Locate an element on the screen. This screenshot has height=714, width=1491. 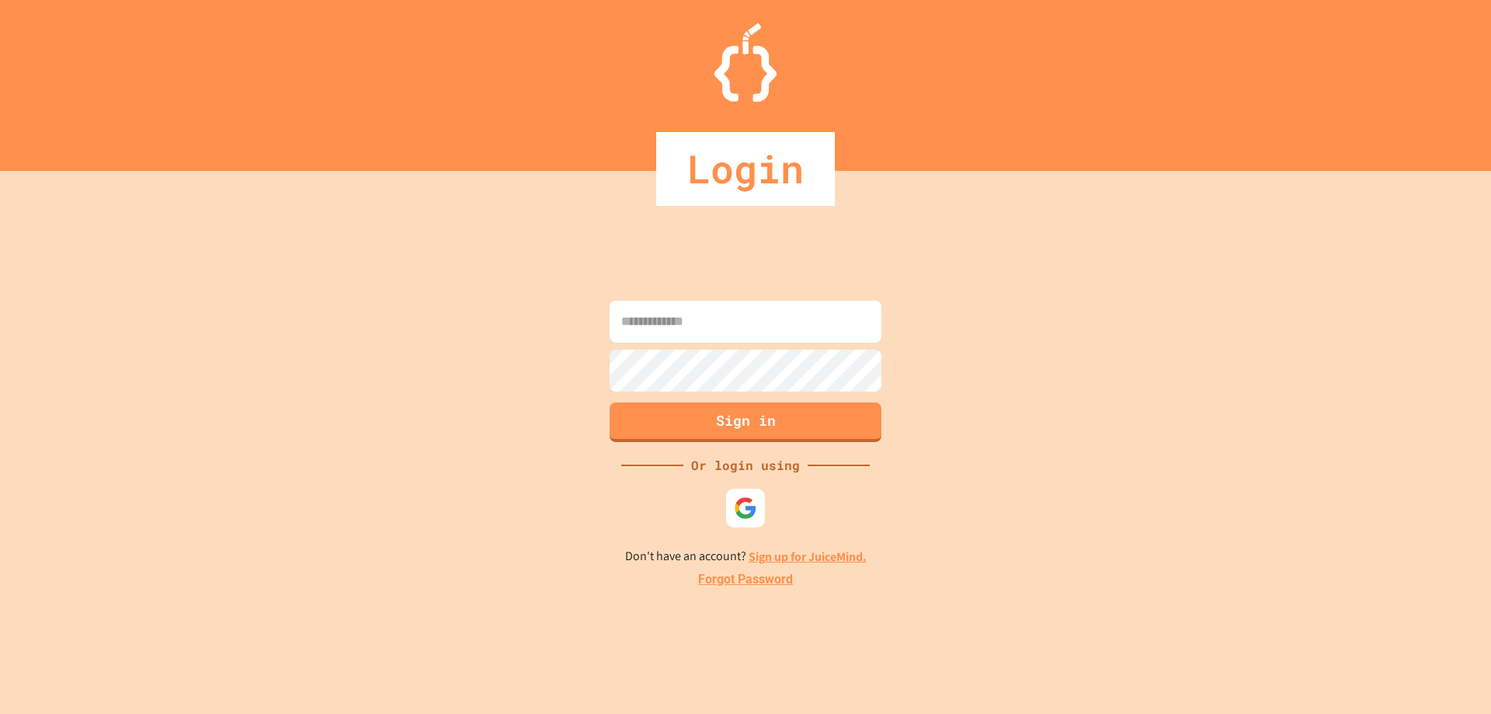
div: Or login using is located at coordinates (746, 465).